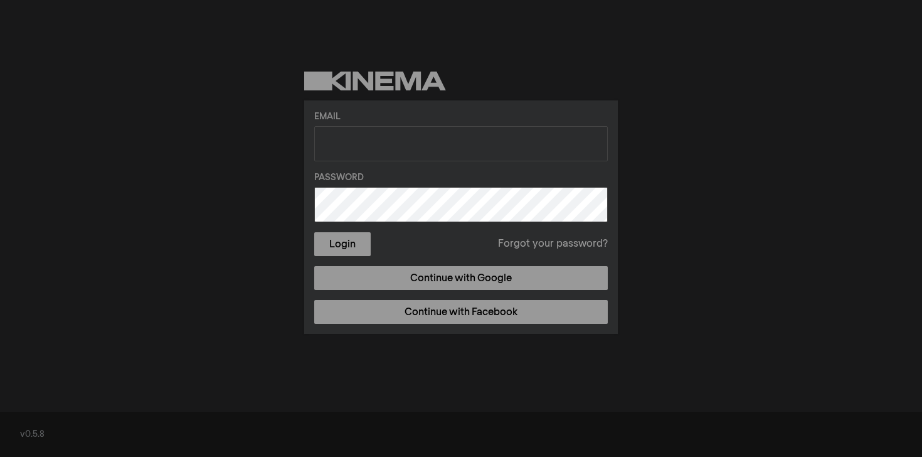  I want to click on a: Continue with Facebook, so click(461, 312).